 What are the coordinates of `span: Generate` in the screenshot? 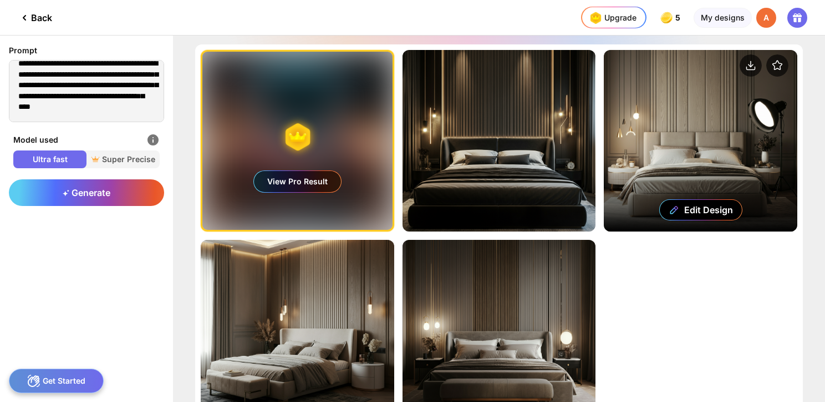 It's located at (87, 192).